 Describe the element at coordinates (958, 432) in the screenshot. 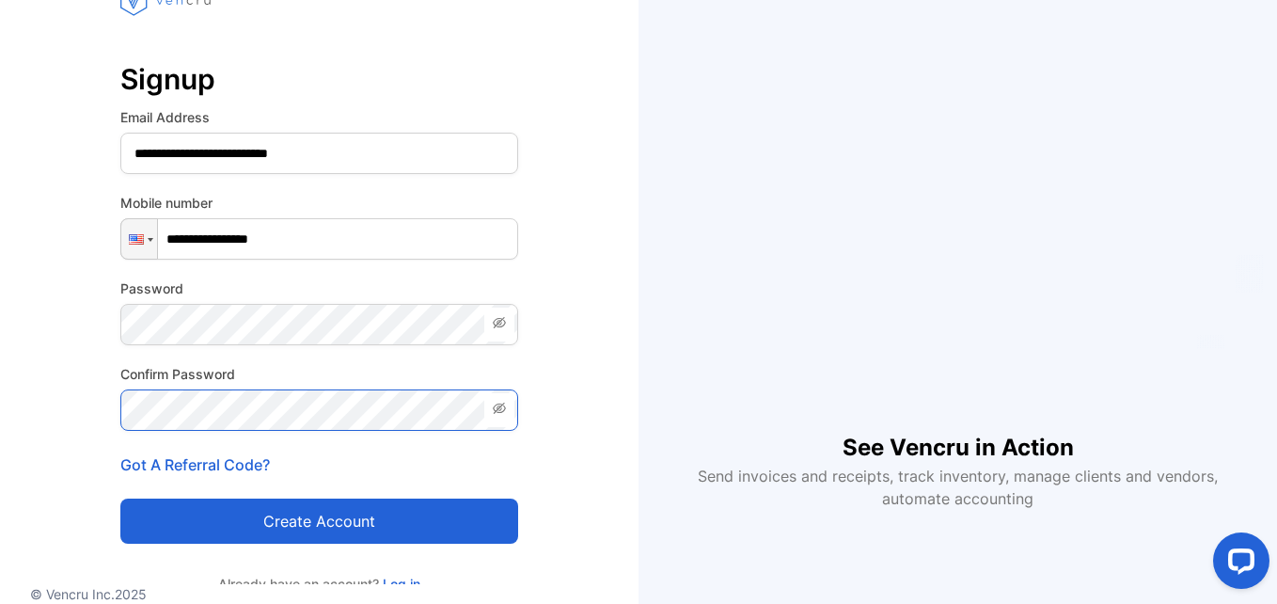

I see `h1: See Vencru in Action` at that location.